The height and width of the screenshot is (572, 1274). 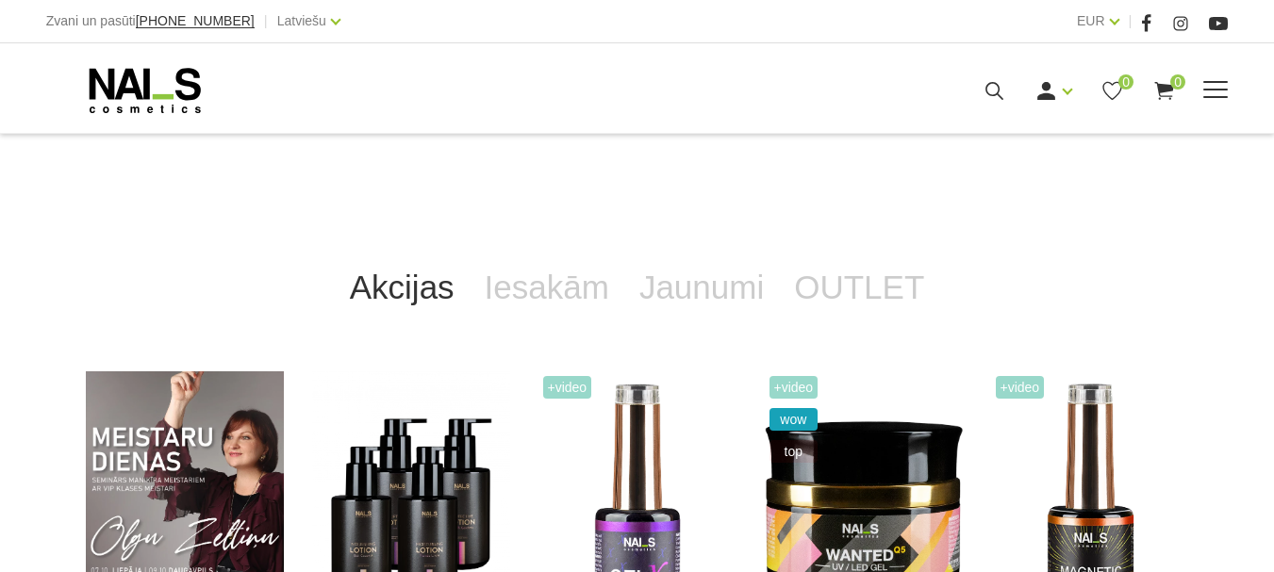 What do you see at coordinates (859, 288) in the screenshot?
I see `a: OUTLET` at bounding box center [859, 288].